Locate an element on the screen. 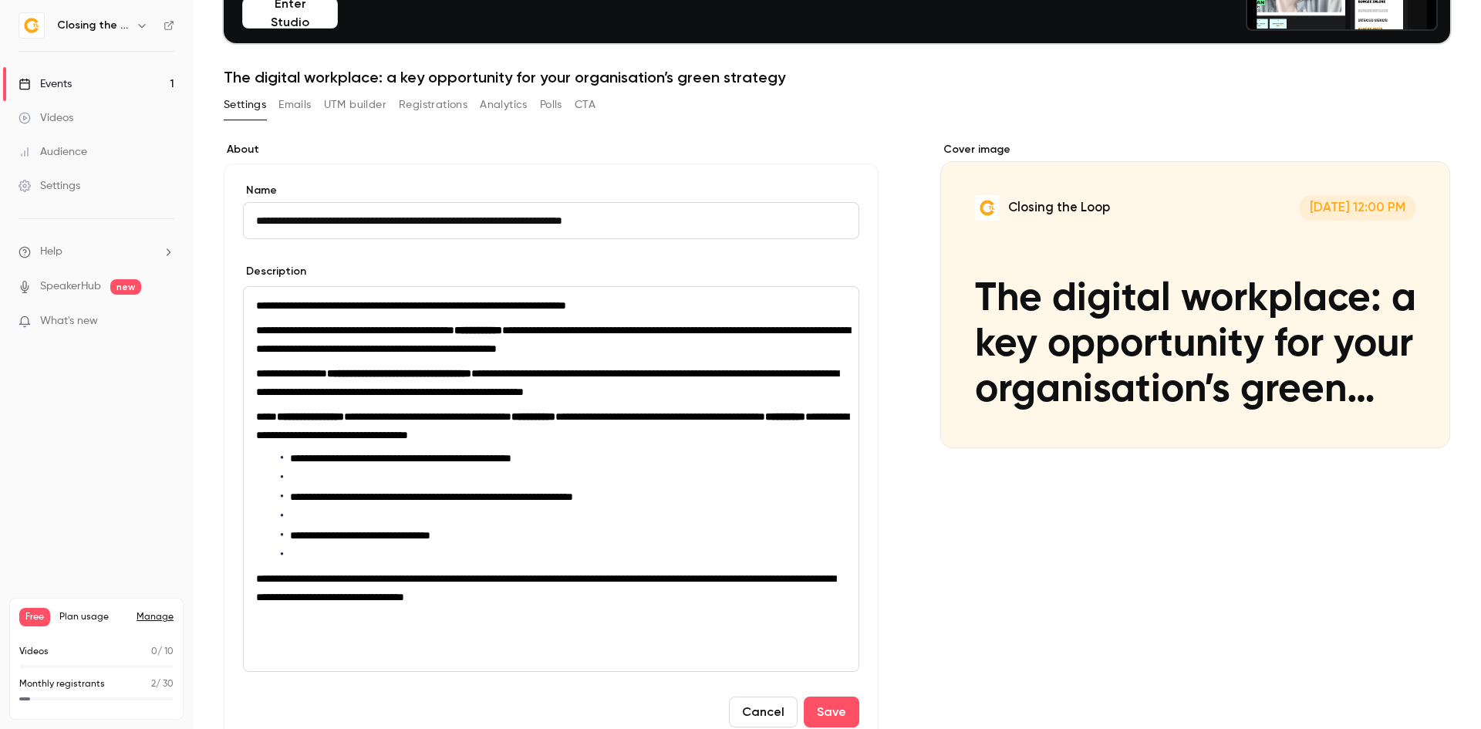  div: Events is located at coordinates (45, 84).